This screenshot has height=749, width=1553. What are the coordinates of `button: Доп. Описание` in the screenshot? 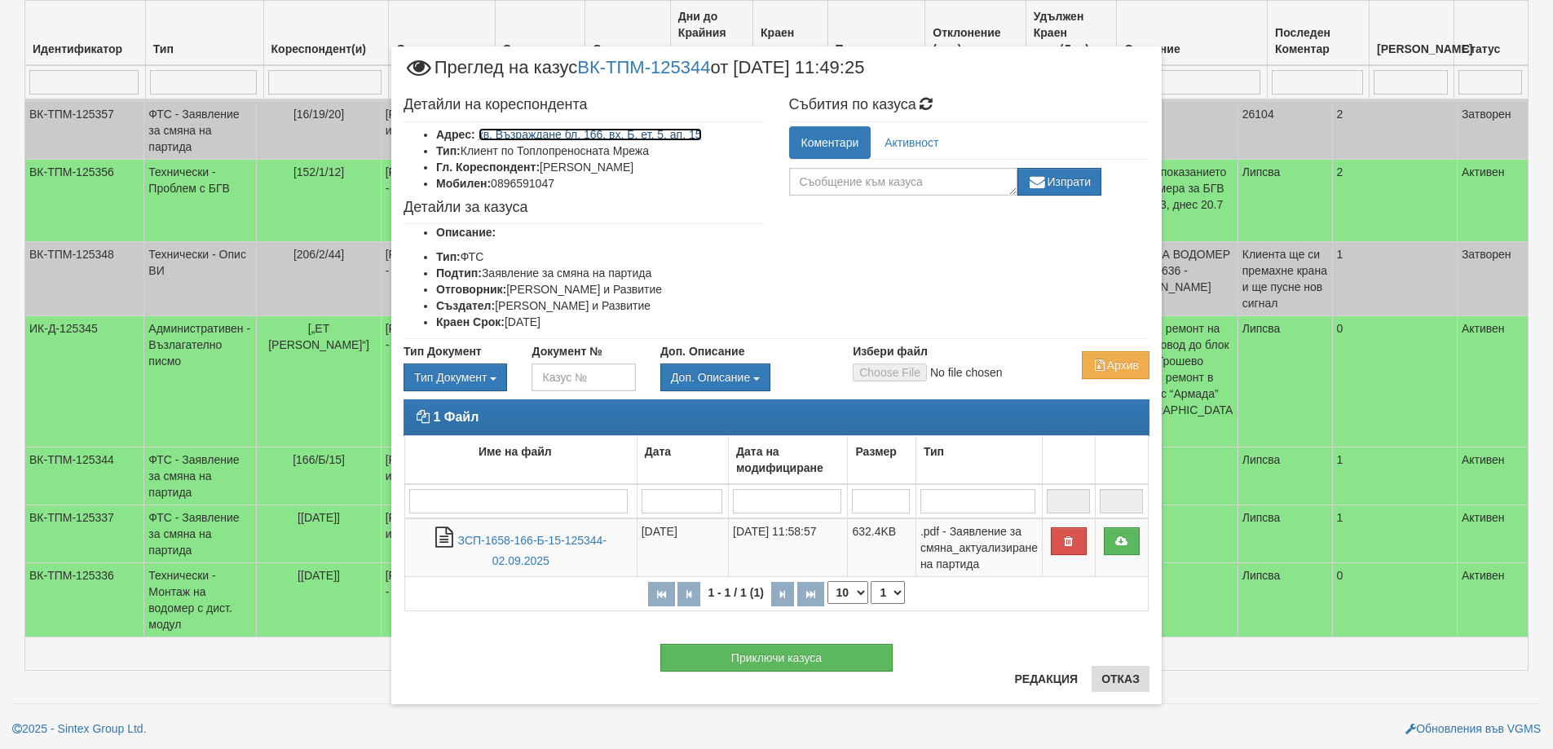 It's located at (715, 377).